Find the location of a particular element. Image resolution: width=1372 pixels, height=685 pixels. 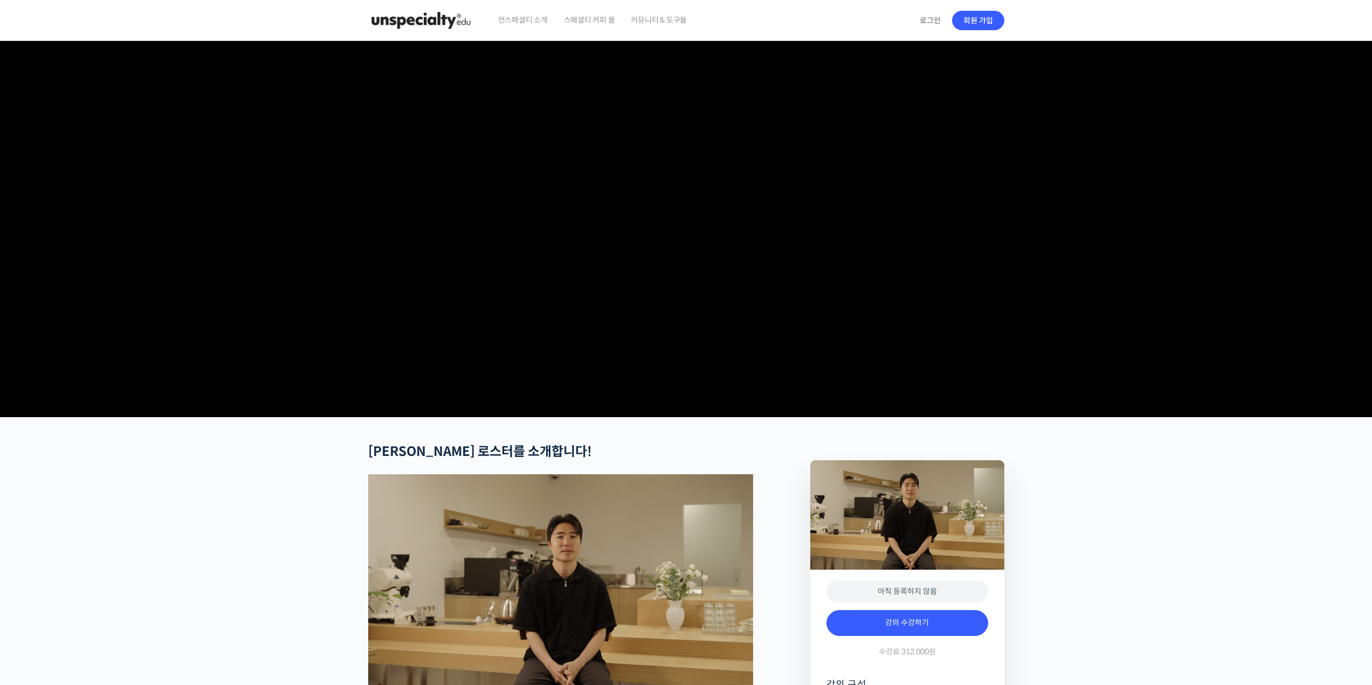

a: 강의 수강하기 is located at coordinates (908, 623).